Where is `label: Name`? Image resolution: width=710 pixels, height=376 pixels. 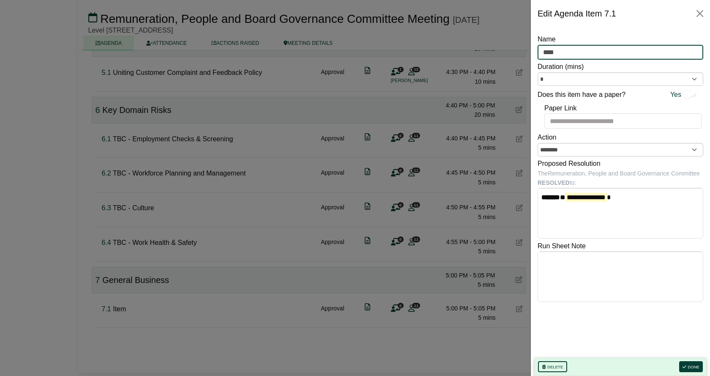
label: Name is located at coordinates (547, 39).